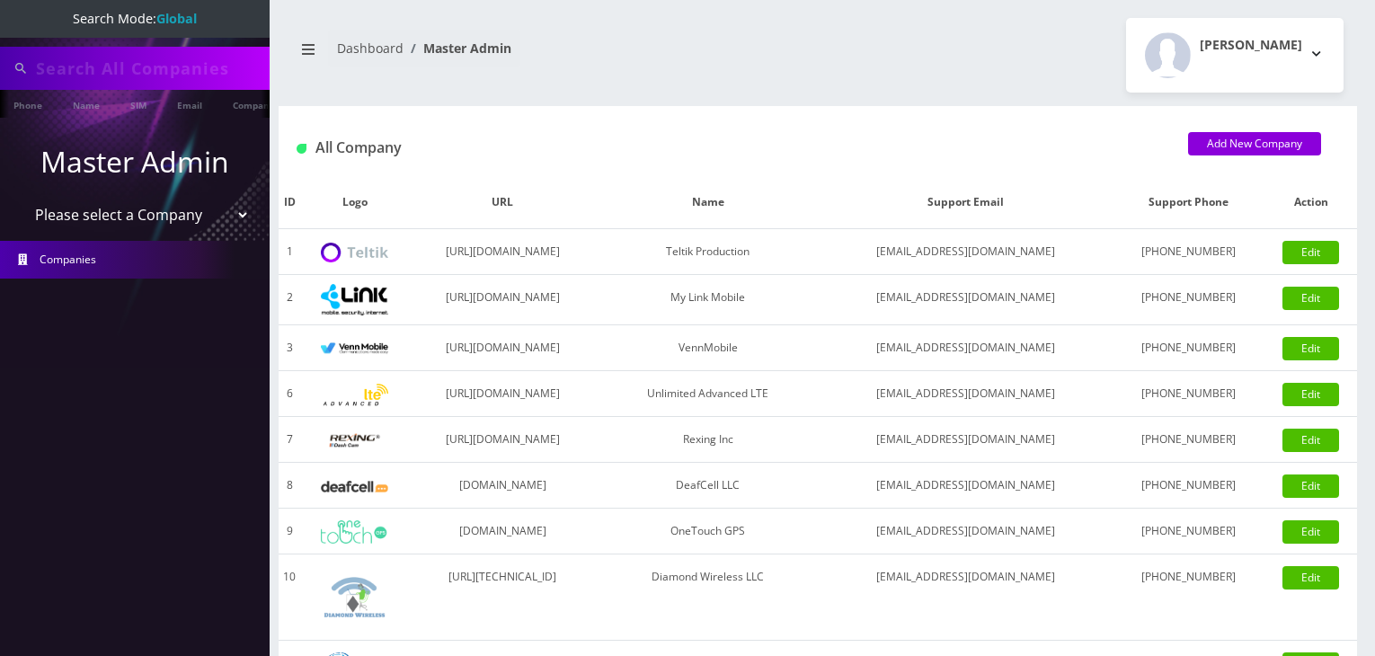 The height and width of the screenshot is (656, 1375). I want to click on a: Phone, so click(28, 103).